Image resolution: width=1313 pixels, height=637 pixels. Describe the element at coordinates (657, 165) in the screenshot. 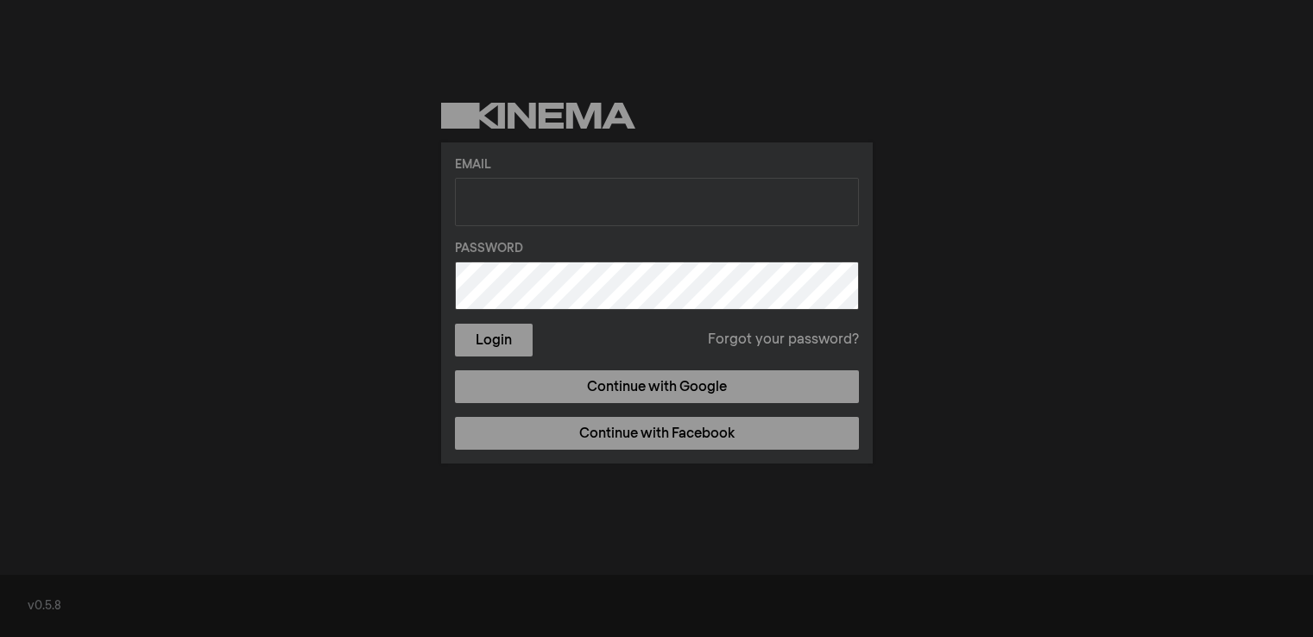

I see `label: Email` at that location.